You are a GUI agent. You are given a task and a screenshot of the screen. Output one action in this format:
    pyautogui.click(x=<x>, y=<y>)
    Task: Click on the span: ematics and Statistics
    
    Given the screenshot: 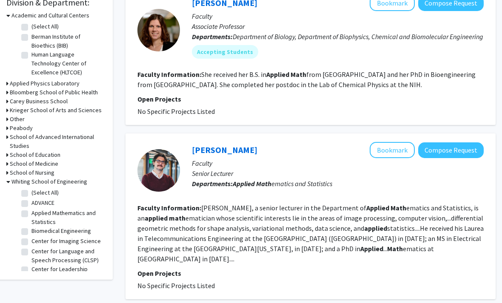 What is the action you would take?
    pyautogui.click(x=282, y=184)
    